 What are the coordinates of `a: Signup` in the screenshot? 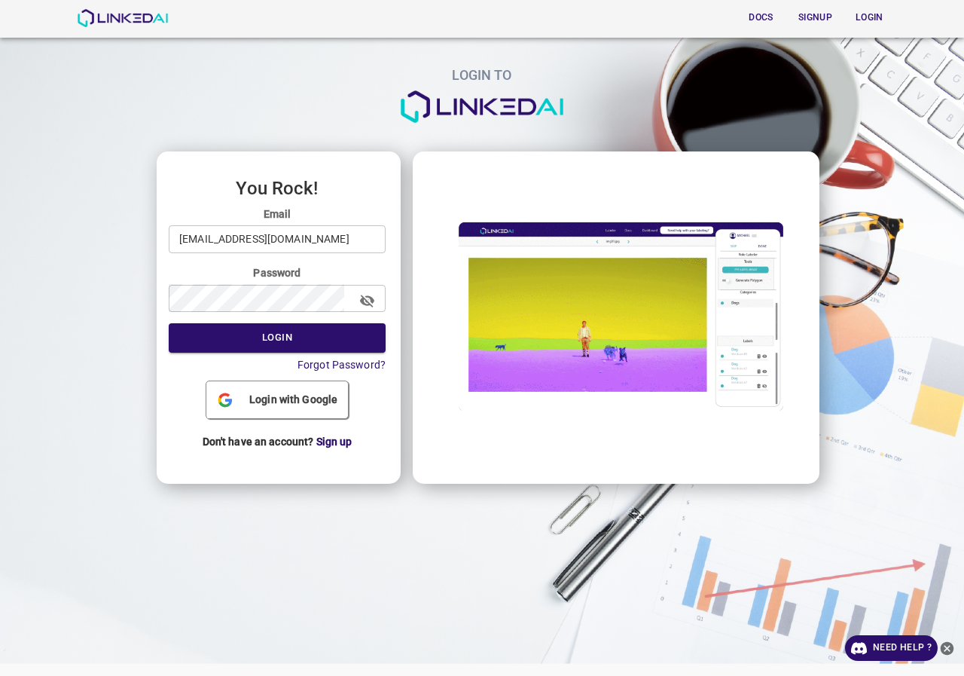 It's located at (815, 17).